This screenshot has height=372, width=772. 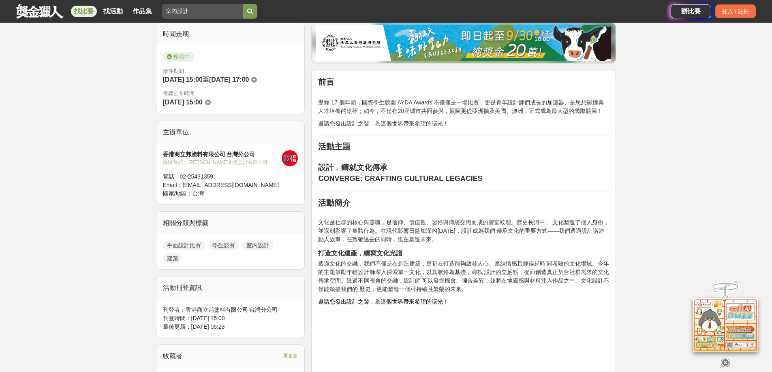 I want to click on div: 時間走期, so click(x=230, y=34).